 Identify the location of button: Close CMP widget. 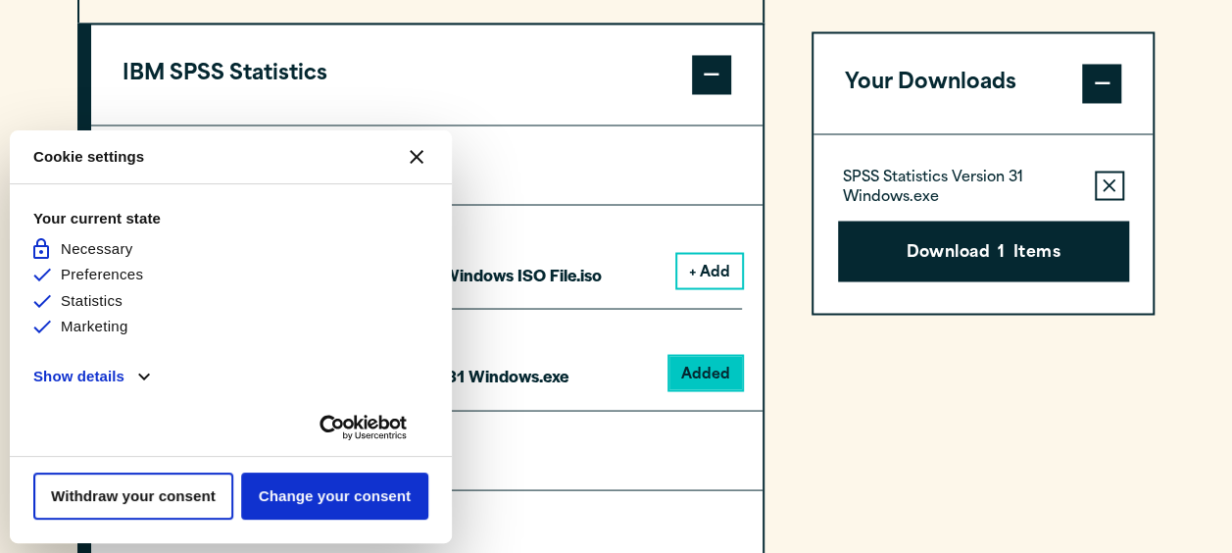
(417, 157).